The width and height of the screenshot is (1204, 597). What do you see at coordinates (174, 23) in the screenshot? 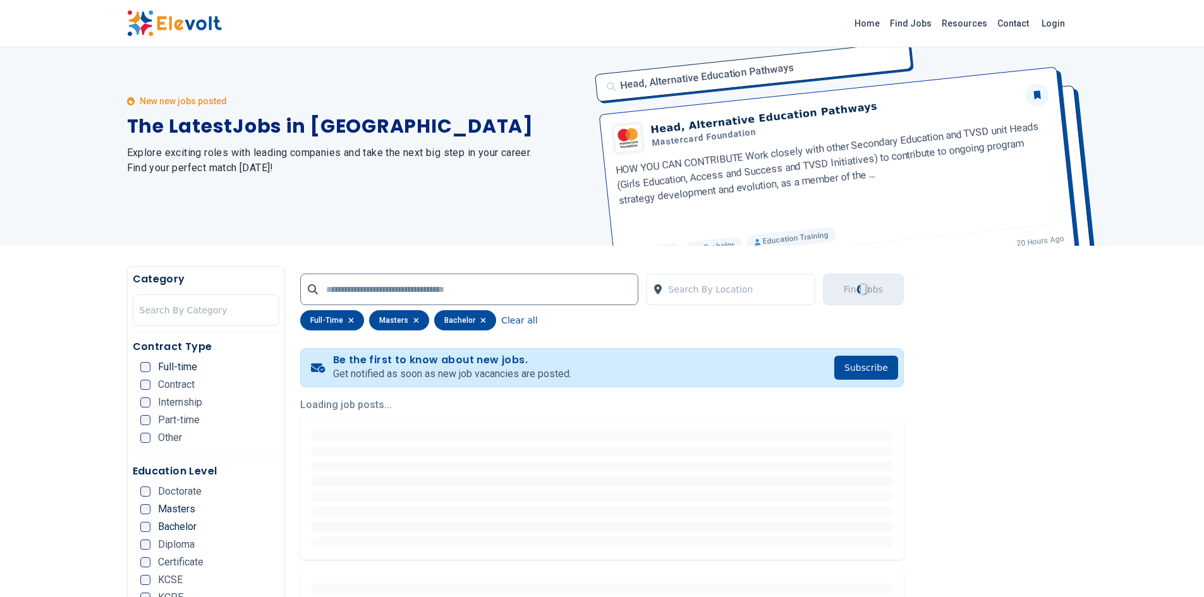
I see `img: Elevolt` at bounding box center [174, 23].